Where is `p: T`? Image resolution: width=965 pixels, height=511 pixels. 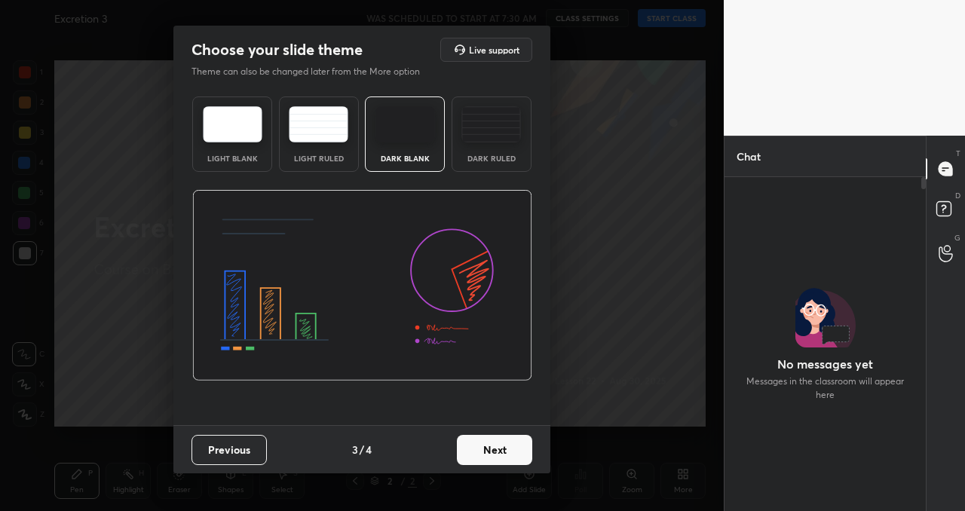 p: T is located at coordinates (958, 153).